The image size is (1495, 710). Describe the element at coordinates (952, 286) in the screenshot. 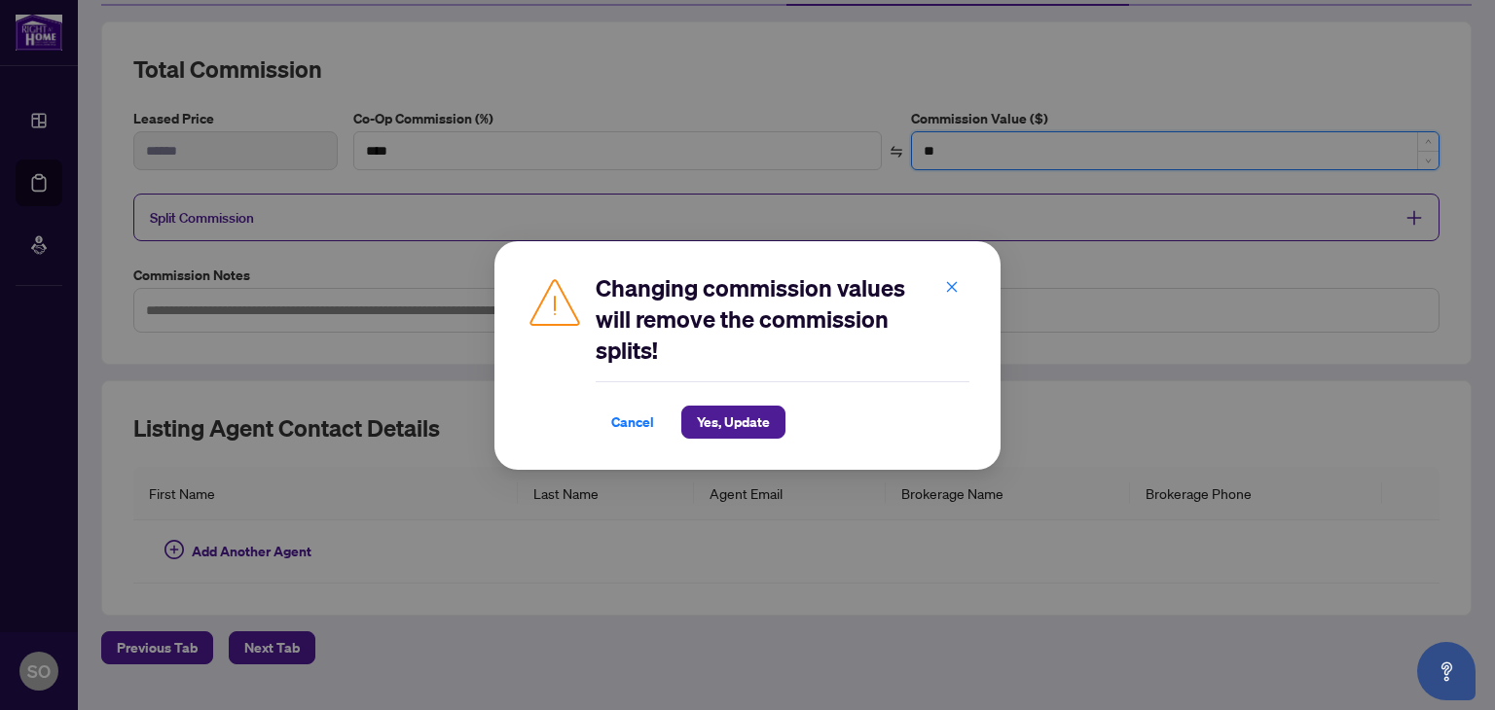

I see `span: close` at that location.